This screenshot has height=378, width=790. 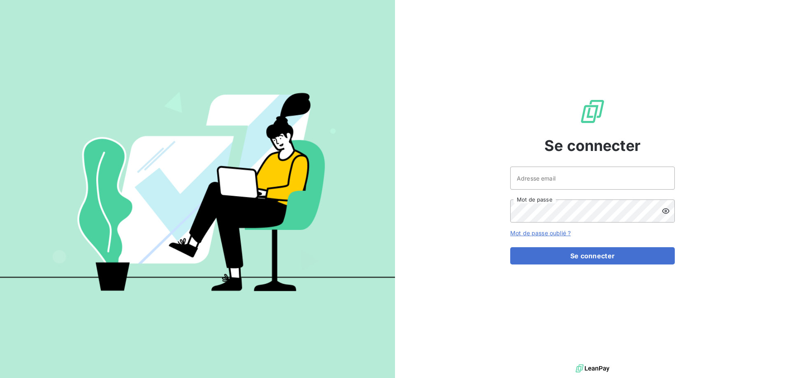 What do you see at coordinates (592, 146) in the screenshot?
I see `span: Se connecter` at bounding box center [592, 146].